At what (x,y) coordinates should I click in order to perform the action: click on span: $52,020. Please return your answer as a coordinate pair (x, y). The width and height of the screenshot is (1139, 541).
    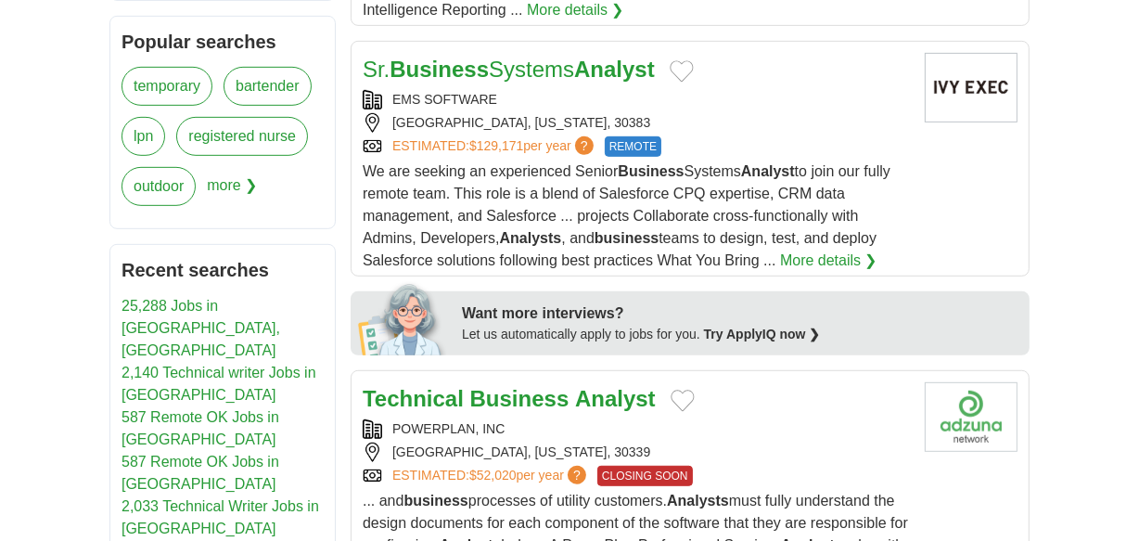
    Looking at the image, I should click on (493, 475).